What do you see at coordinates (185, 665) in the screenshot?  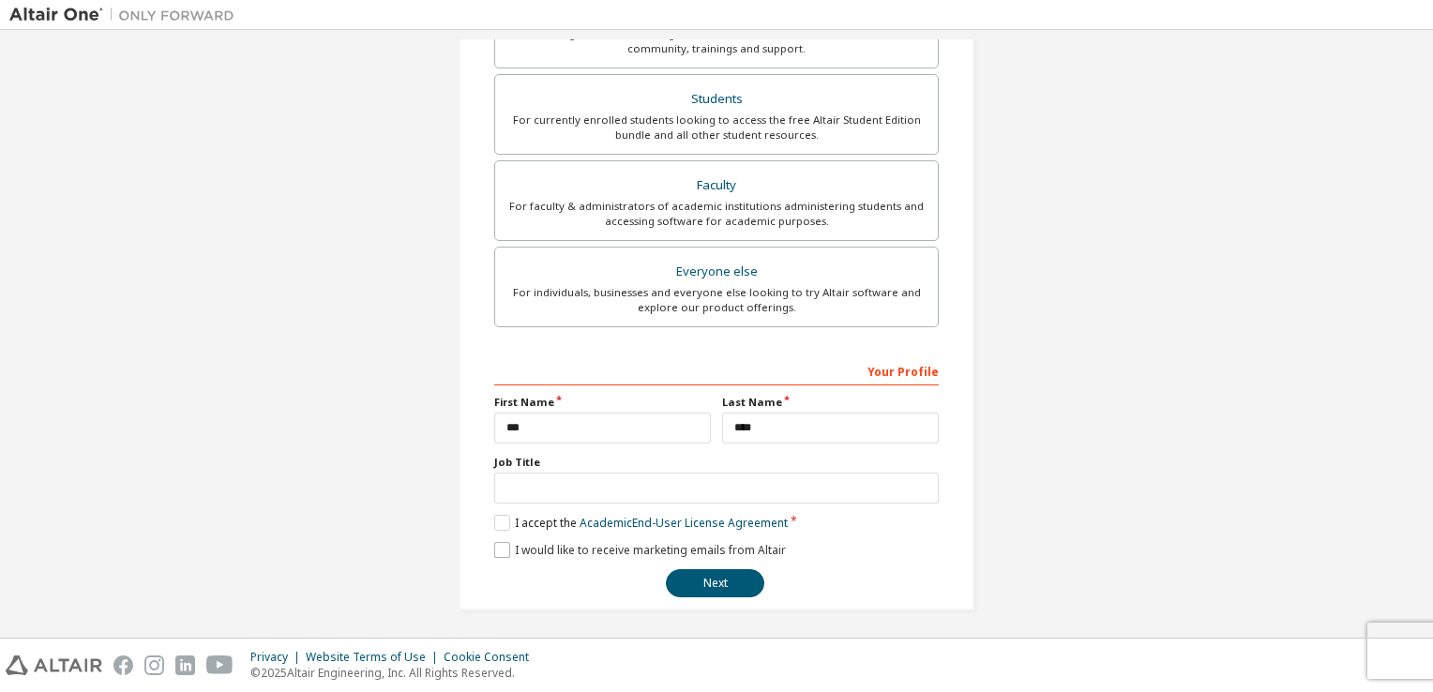 I see `img: linkedin.svg` at bounding box center [185, 665].